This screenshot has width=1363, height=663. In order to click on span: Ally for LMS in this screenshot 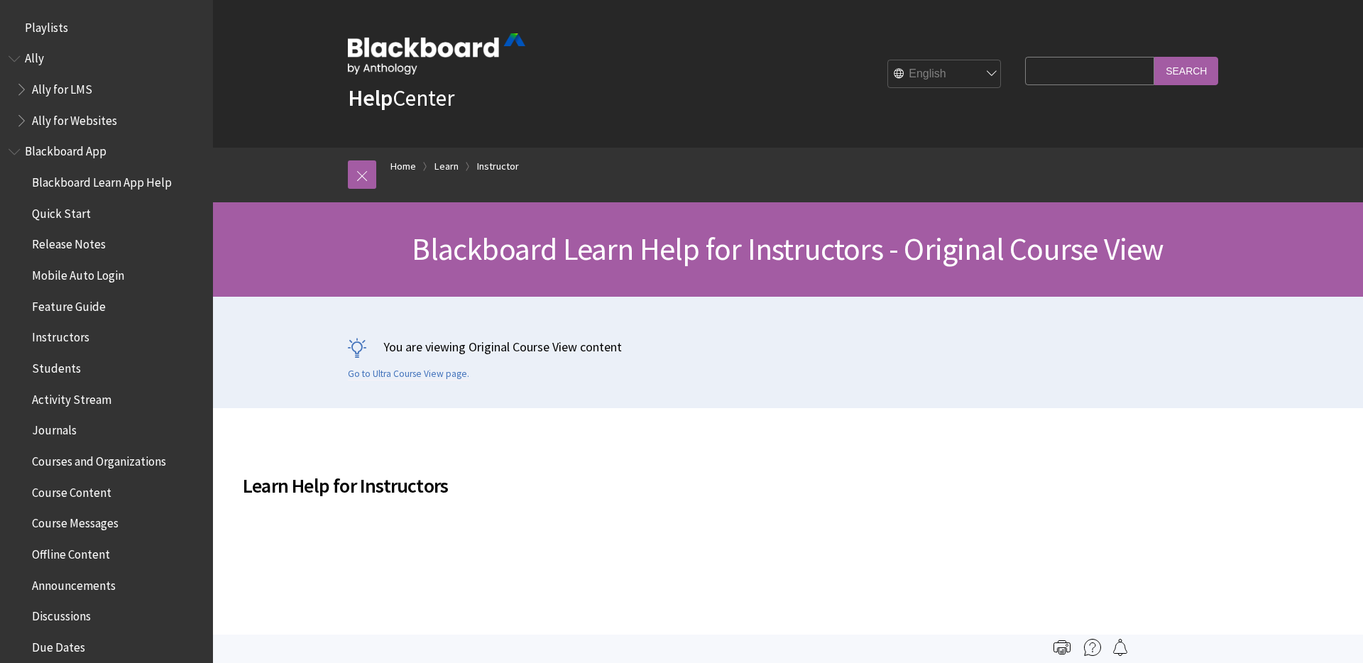, I will do `click(62, 87)`.